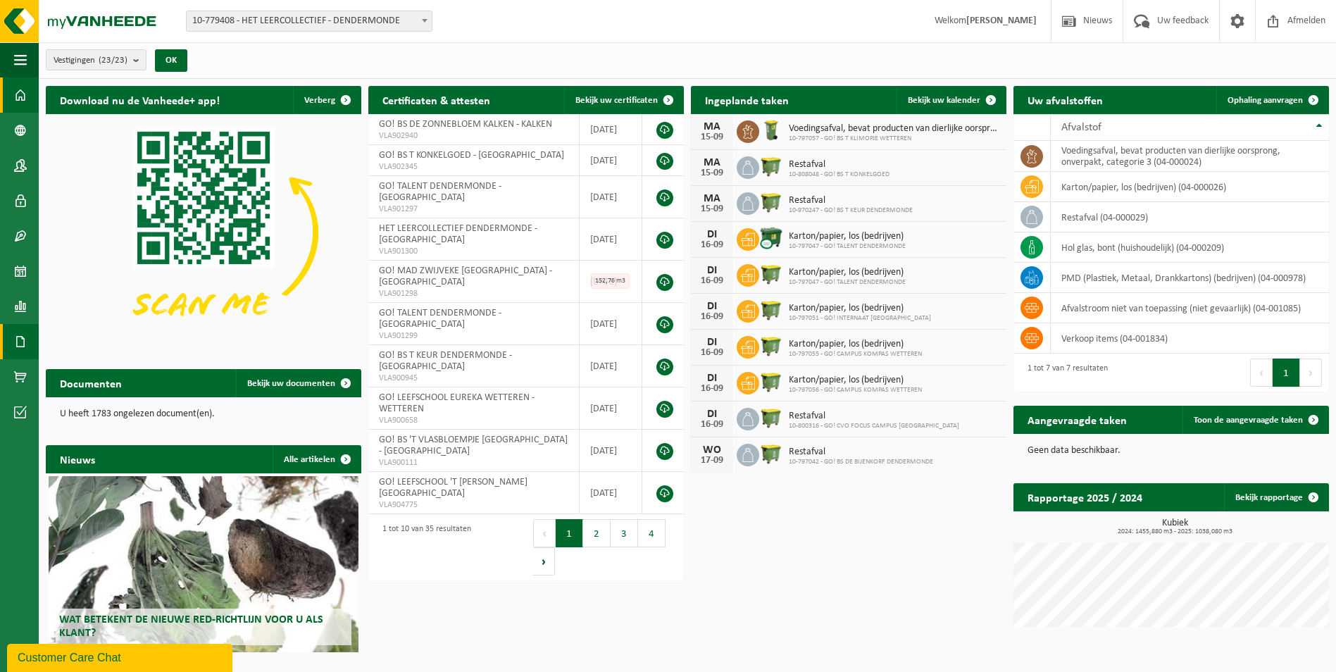  Describe the element at coordinates (596, 533) in the screenshot. I see `button: 2` at that location.